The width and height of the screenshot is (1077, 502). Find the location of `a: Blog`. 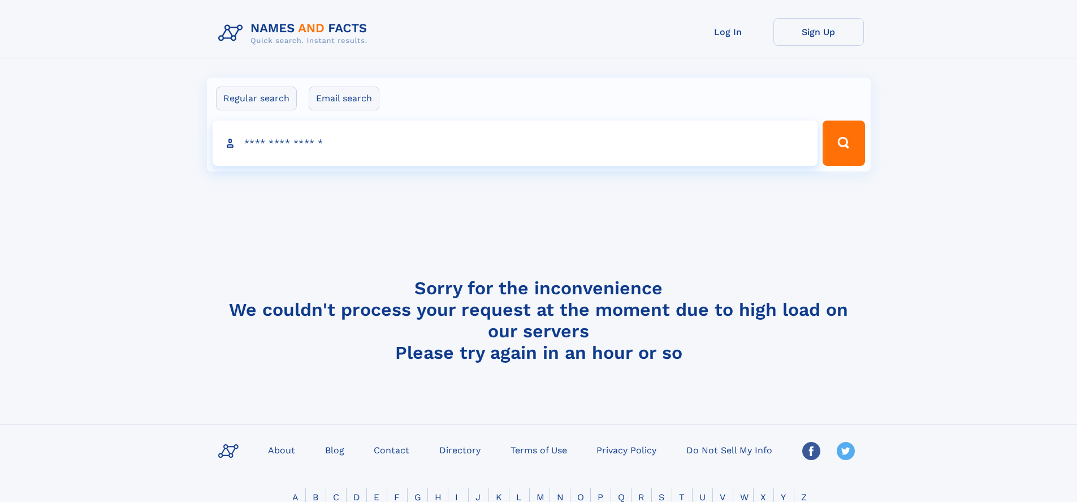

a: Blog is located at coordinates (335, 449).